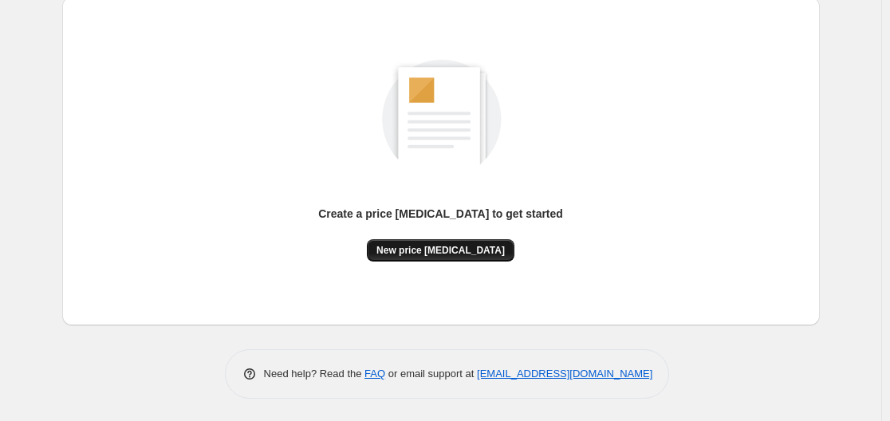  Describe the element at coordinates (314, 373) in the screenshot. I see `span: Need help? Read the` at that location.